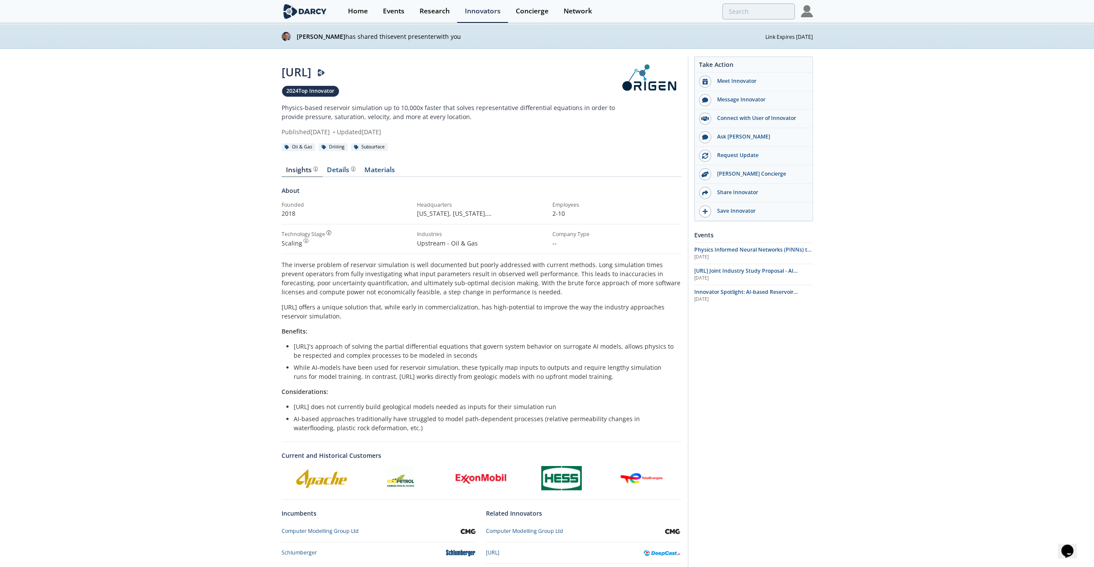 The width and height of the screenshot is (1094, 567). I want to click on p: 2-10, so click(617, 213).